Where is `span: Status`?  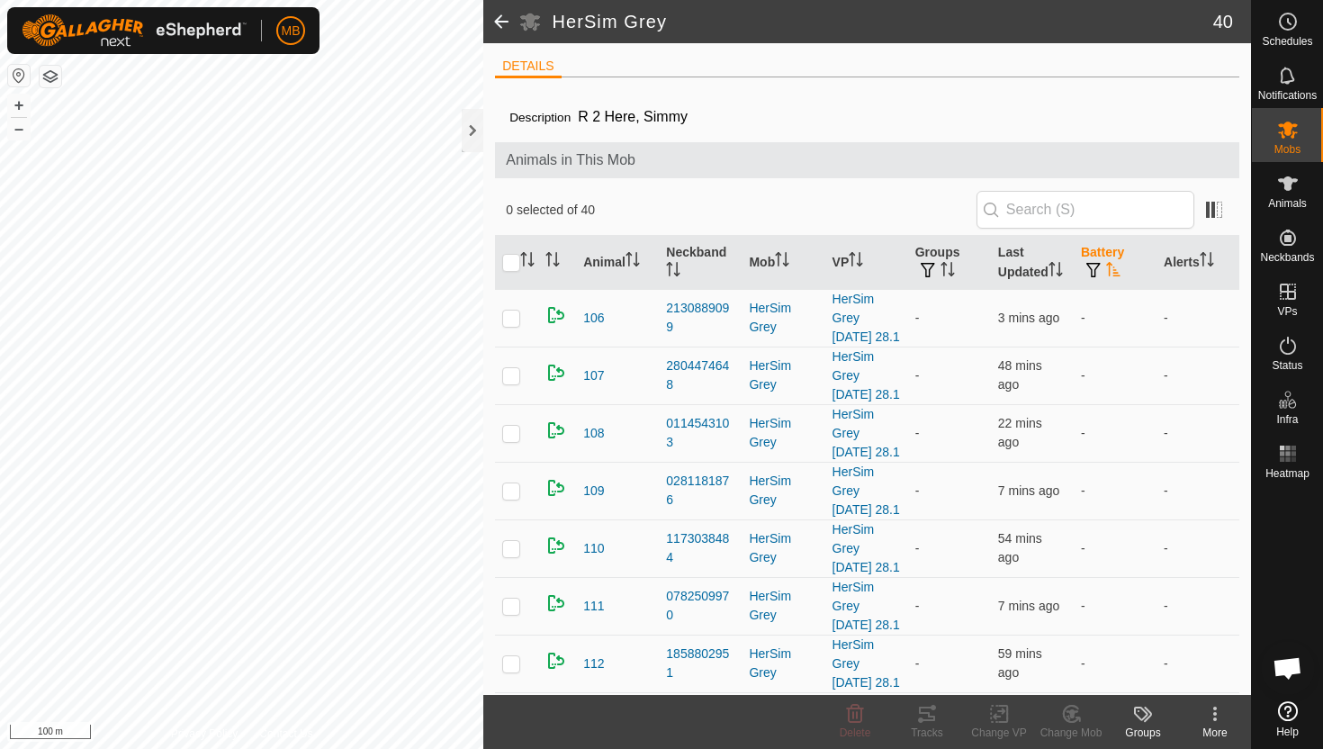
span: Status is located at coordinates (1287, 365).